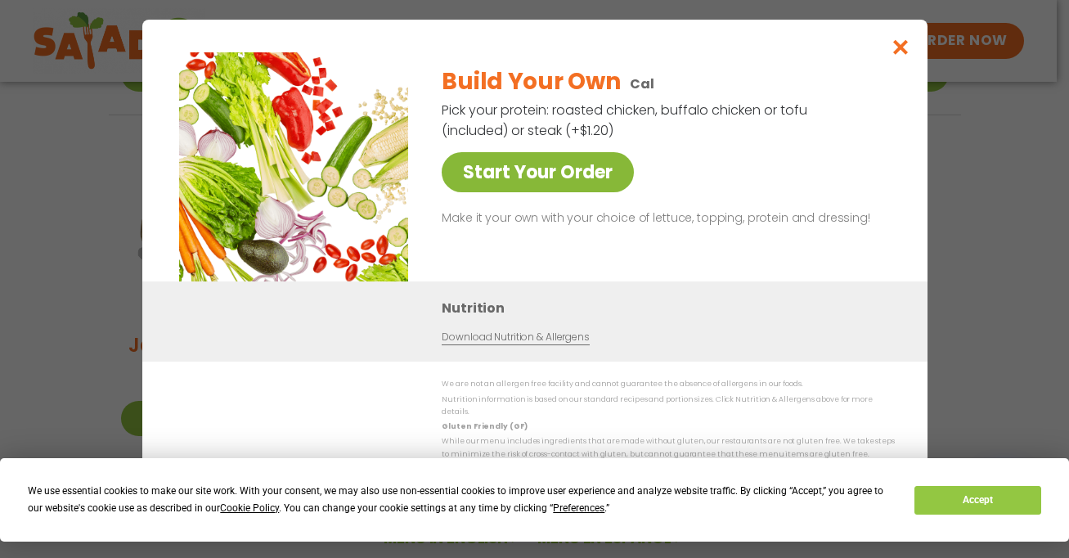 The height and width of the screenshot is (558, 1069). I want to click on img: Featured product photo for Build Your Own, so click(294, 167).